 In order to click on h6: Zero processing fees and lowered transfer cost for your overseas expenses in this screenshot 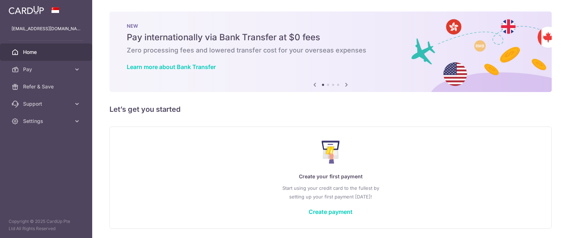, I will do `click(330, 50)`.